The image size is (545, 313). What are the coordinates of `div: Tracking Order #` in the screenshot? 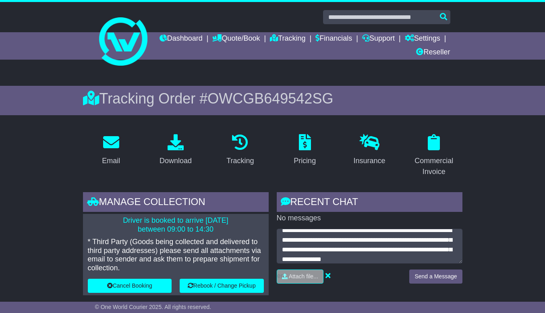 It's located at (273, 98).